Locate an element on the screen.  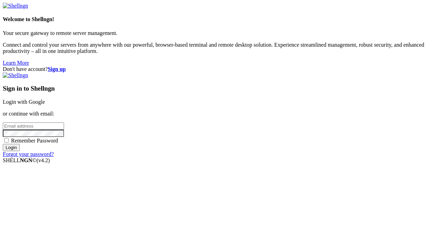
input: Login is located at coordinates (11, 147).